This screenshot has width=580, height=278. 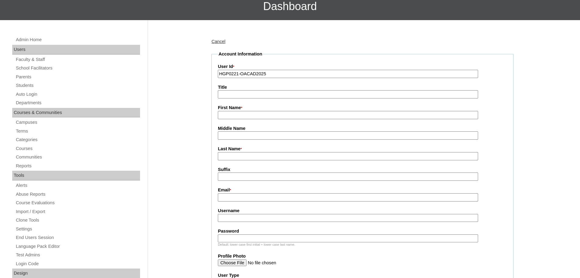 I want to click on label: Profile Photo, so click(x=363, y=256).